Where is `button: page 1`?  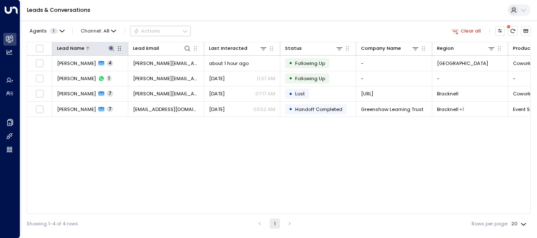
button: page 1 is located at coordinates (275, 224).